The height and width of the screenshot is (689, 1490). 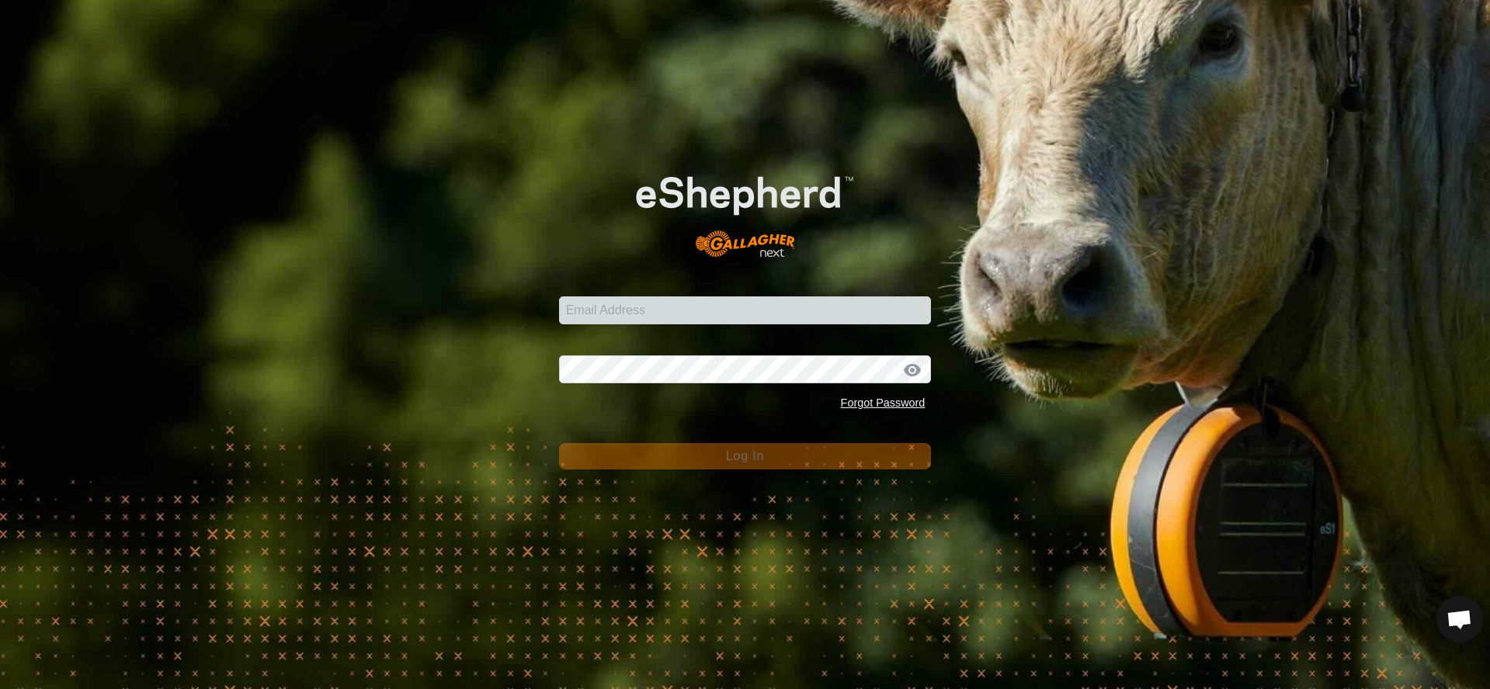 What do you see at coordinates (745, 209) in the screenshot?
I see `img: E-shepherd Logo` at bounding box center [745, 209].